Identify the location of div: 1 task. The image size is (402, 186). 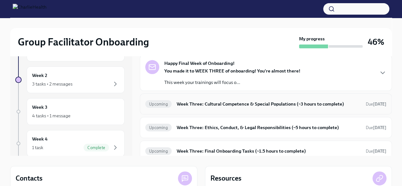
(37, 147).